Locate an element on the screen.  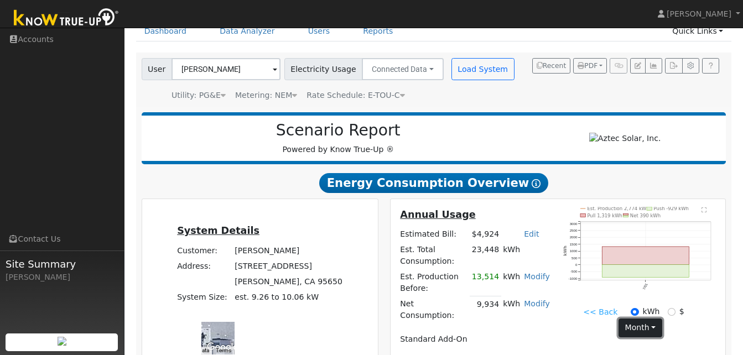
text: 0 is located at coordinates (577, 265).